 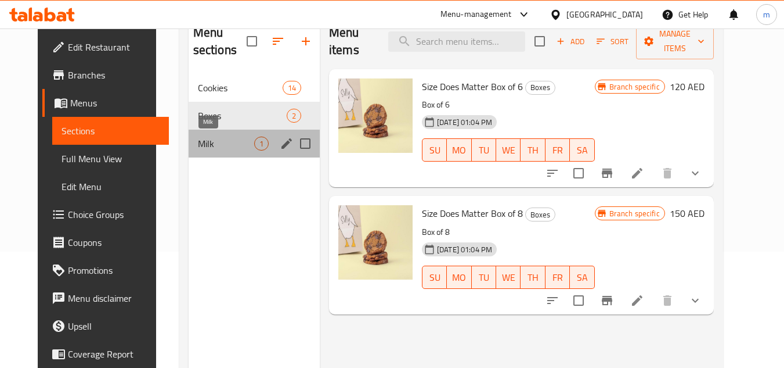 What do you see at coordinates (509, 232) in the screenshot?
I see `p: Box of 8` at bounding box center [509, 232].